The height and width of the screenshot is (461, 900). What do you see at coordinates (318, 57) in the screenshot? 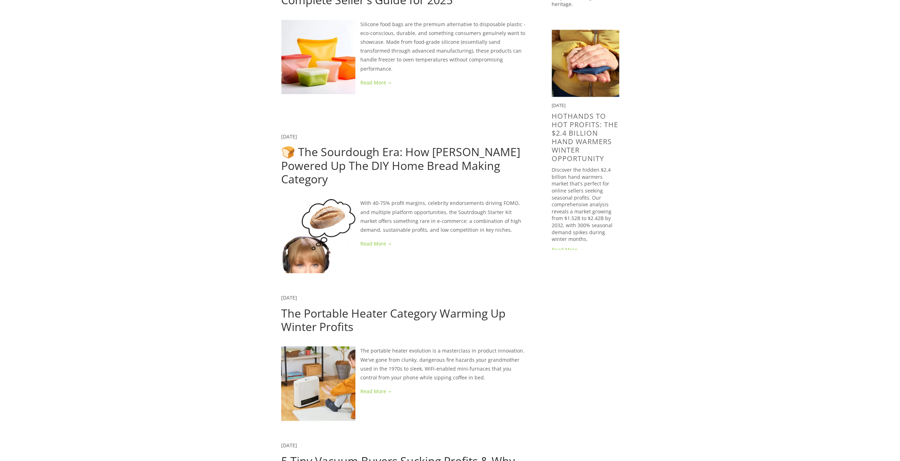
I see `img: Silicone Food Bags Market Opportunity: Your Complete Seller's Guide for 2025` at bounding box center [318, 57].